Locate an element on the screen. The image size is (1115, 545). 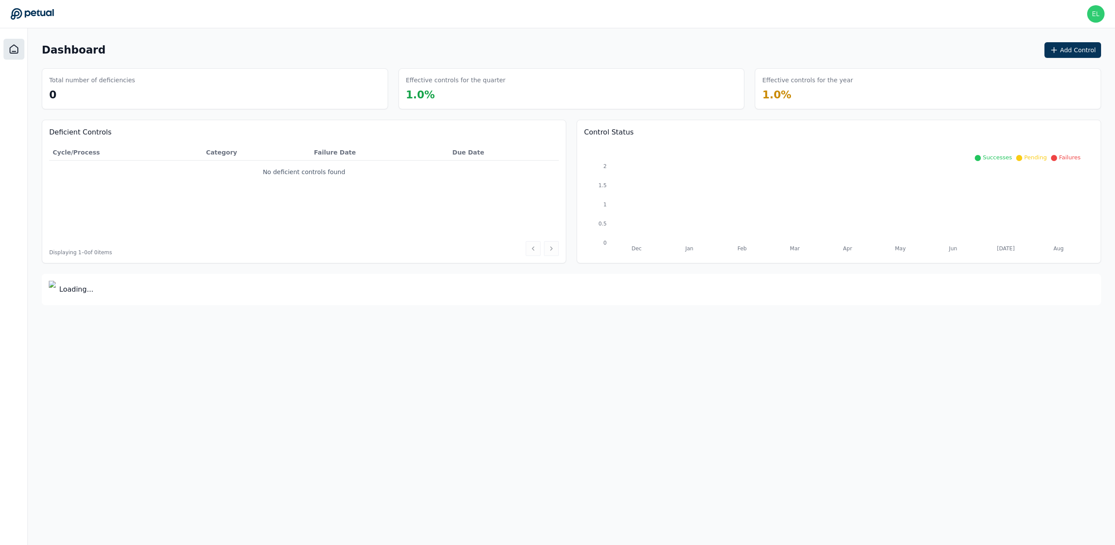
div: Loading... is located at coordinates (572, 290).